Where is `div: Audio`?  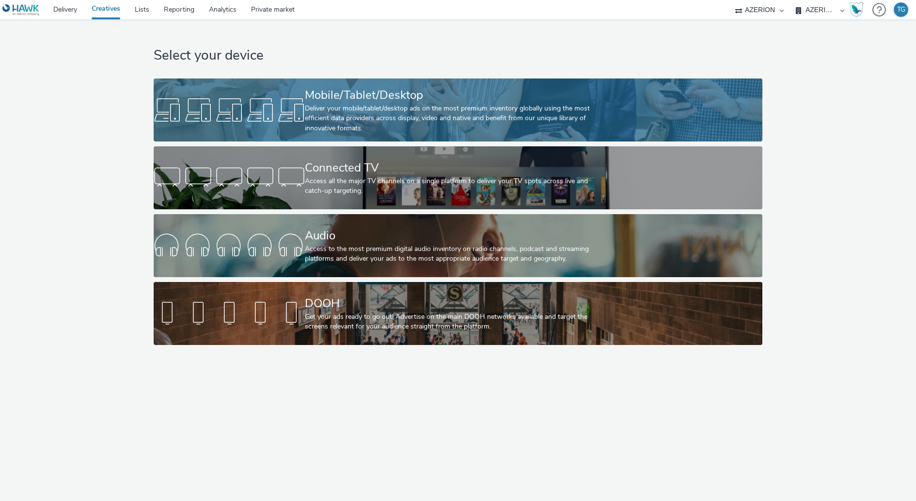 div: Audio is located at coordinates (456, 235).